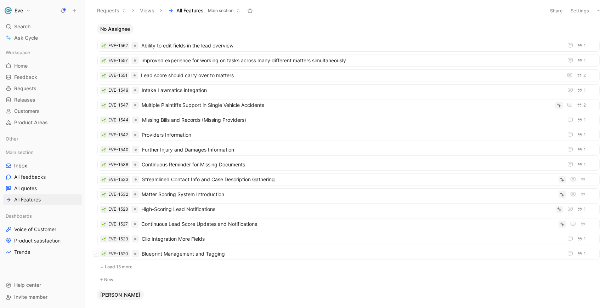 The image size is (612, 308). What do you see at coordinates (351, 120) in the screenshot?
I see `span: Missing Bills and Records (Missing Providers)` at bounding box center [351, 120].